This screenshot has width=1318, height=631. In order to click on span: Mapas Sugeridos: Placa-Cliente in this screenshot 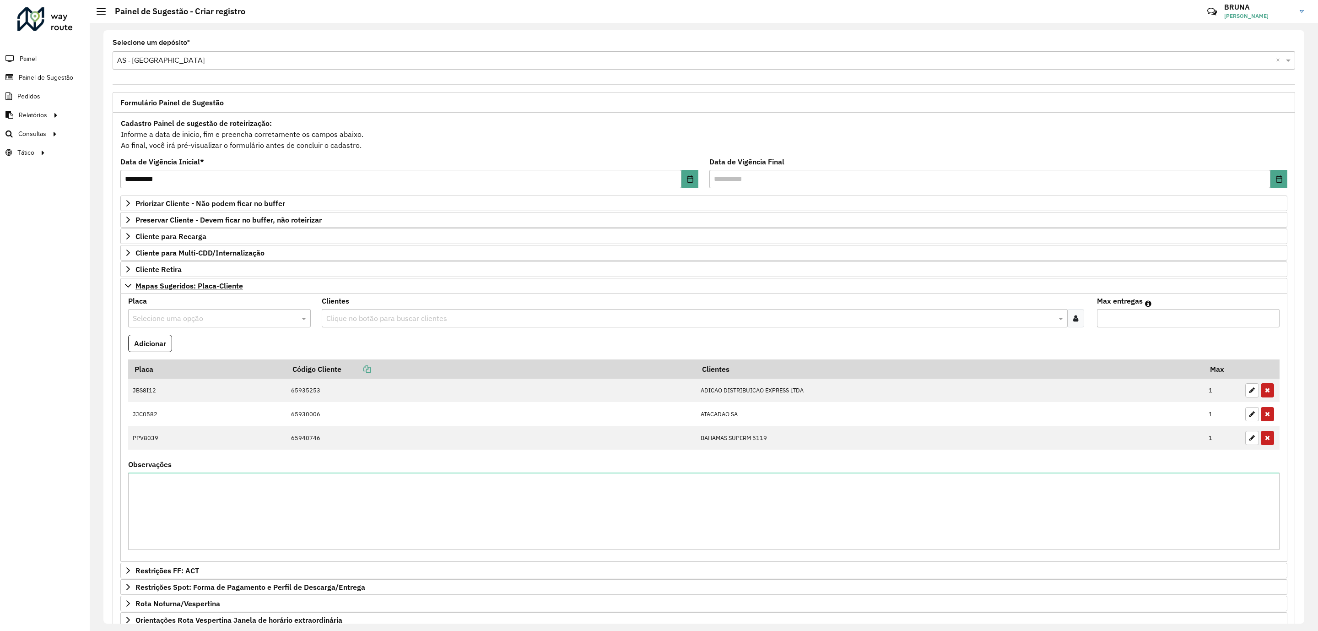, I will do `click(189, 286)`.